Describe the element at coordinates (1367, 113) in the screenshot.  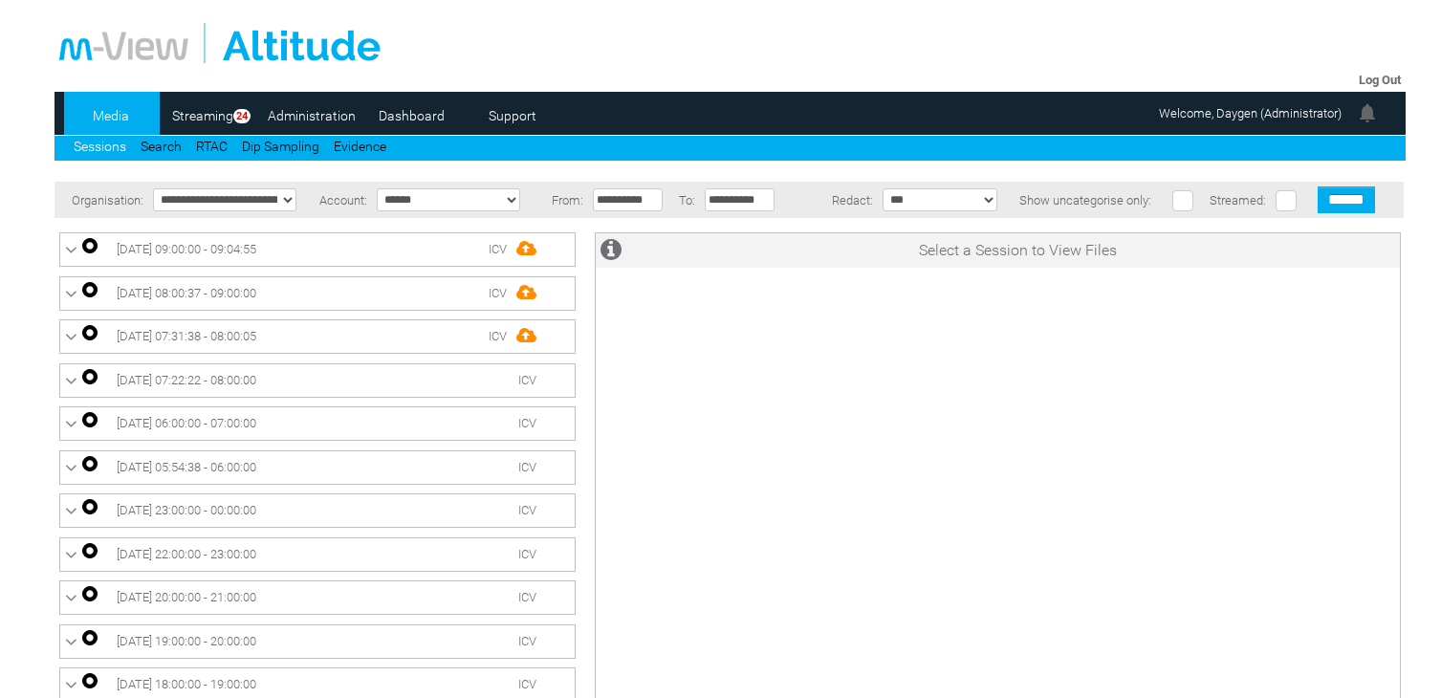
I see `img: bell24.png` at that location.